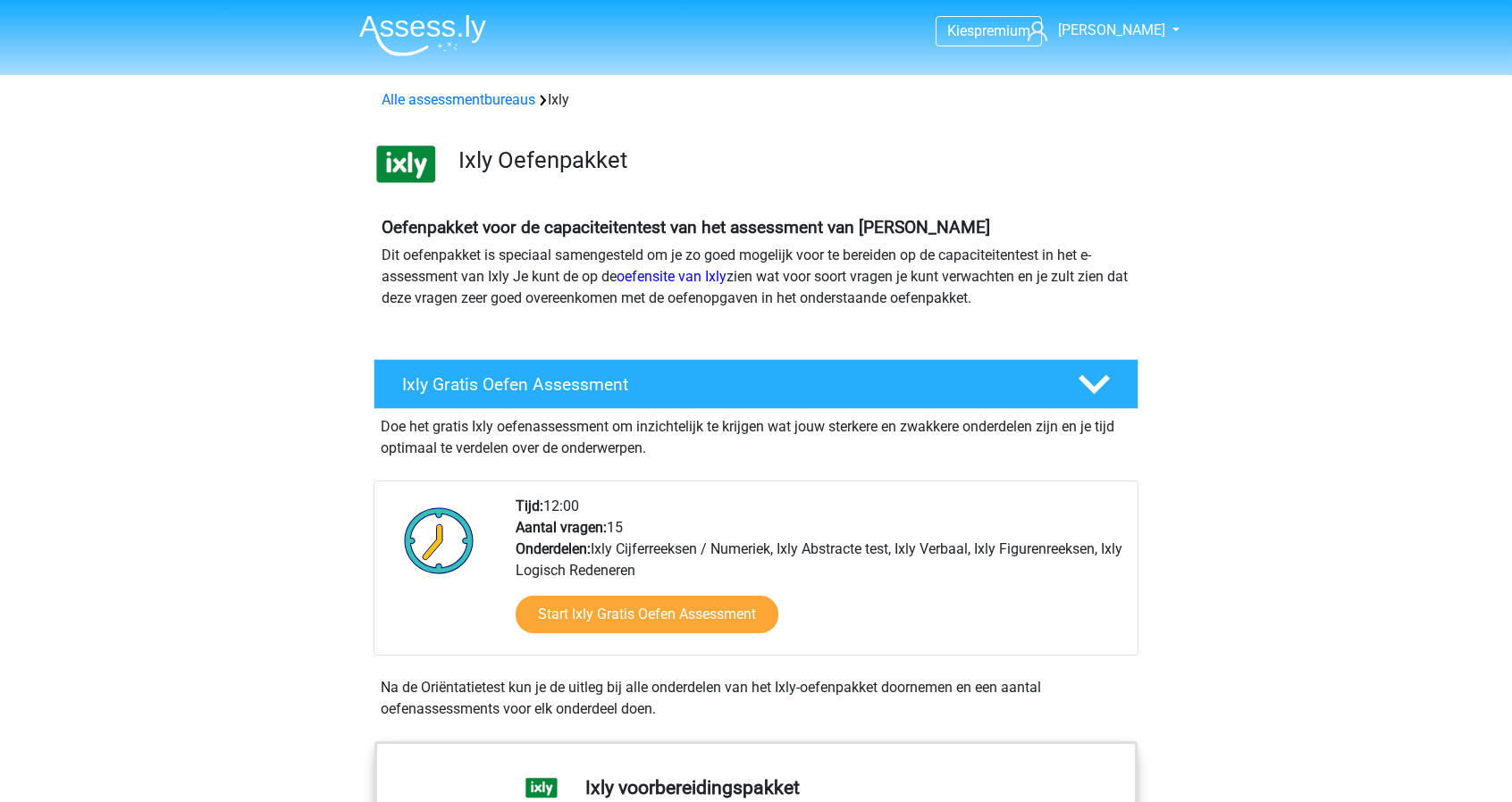 This screenshot has height=802, width=1512. I want to click on b: Onderdelen:, so click(554, 548).